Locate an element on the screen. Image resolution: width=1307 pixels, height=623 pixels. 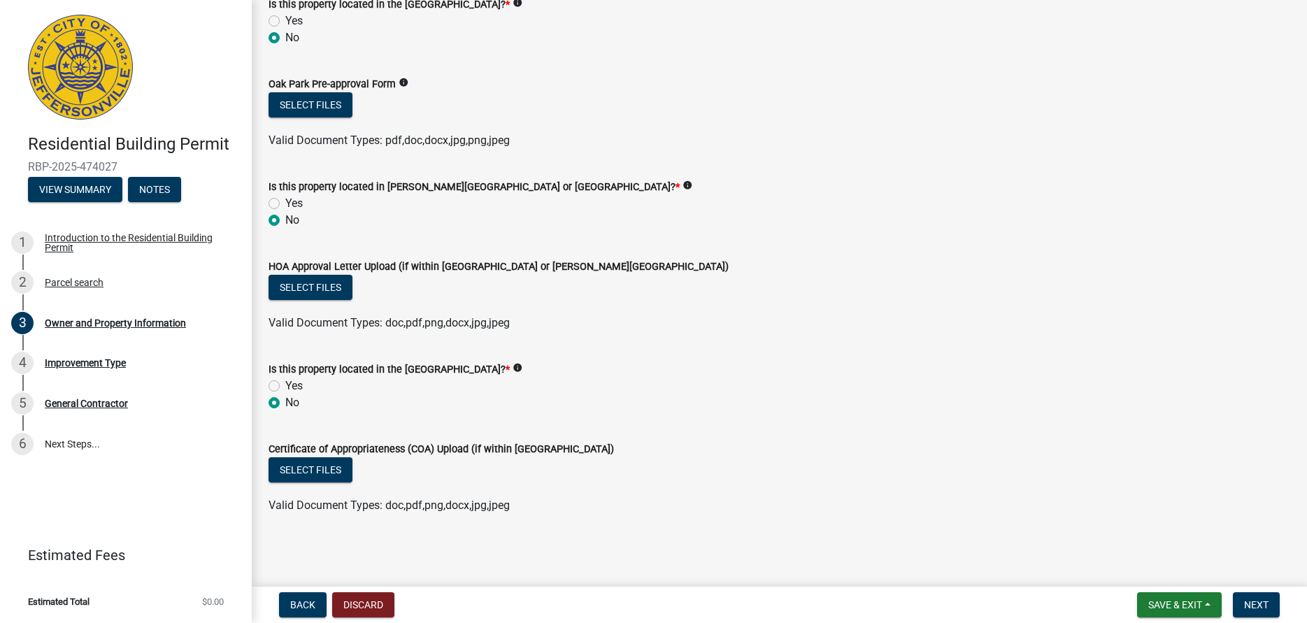
label: Oak Park Pre-approval Form is located at coordinates (332, 85).